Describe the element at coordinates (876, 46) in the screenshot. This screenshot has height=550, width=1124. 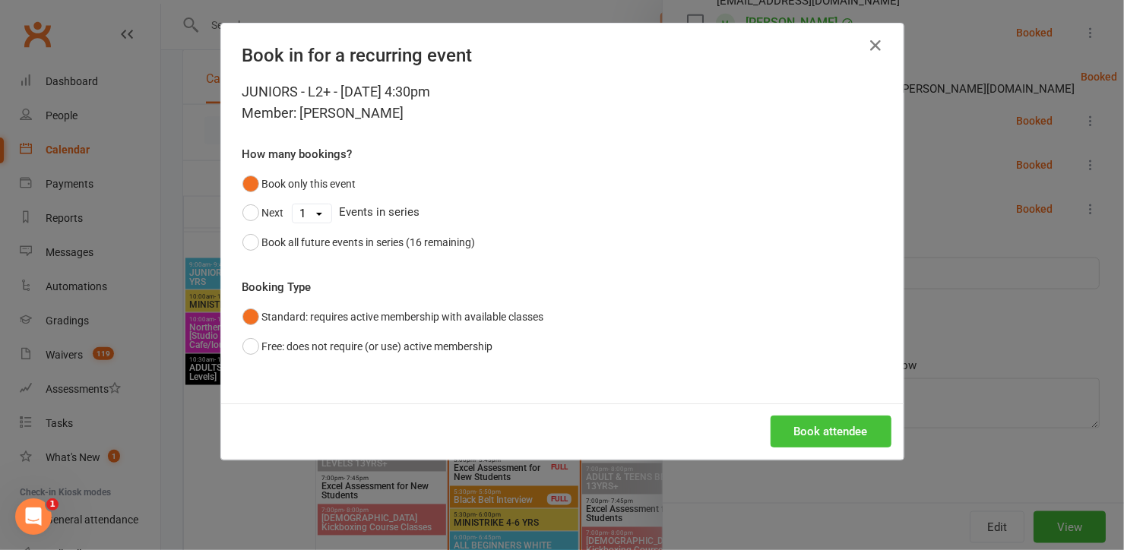
I see `button: Close` at that location.